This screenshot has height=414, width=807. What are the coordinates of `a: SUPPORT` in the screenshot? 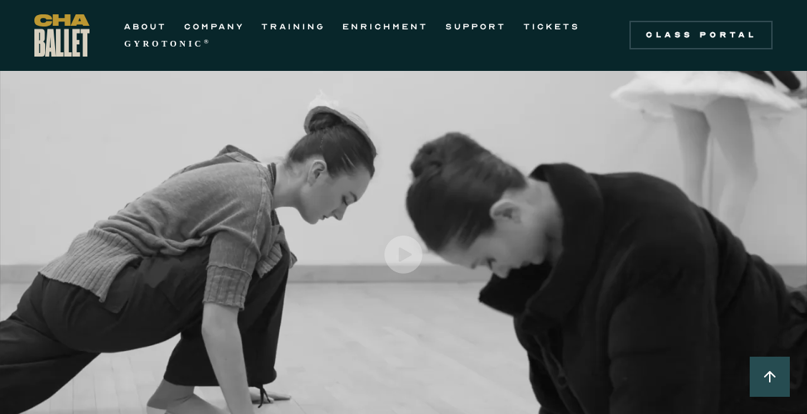 It's located at (476, 27).